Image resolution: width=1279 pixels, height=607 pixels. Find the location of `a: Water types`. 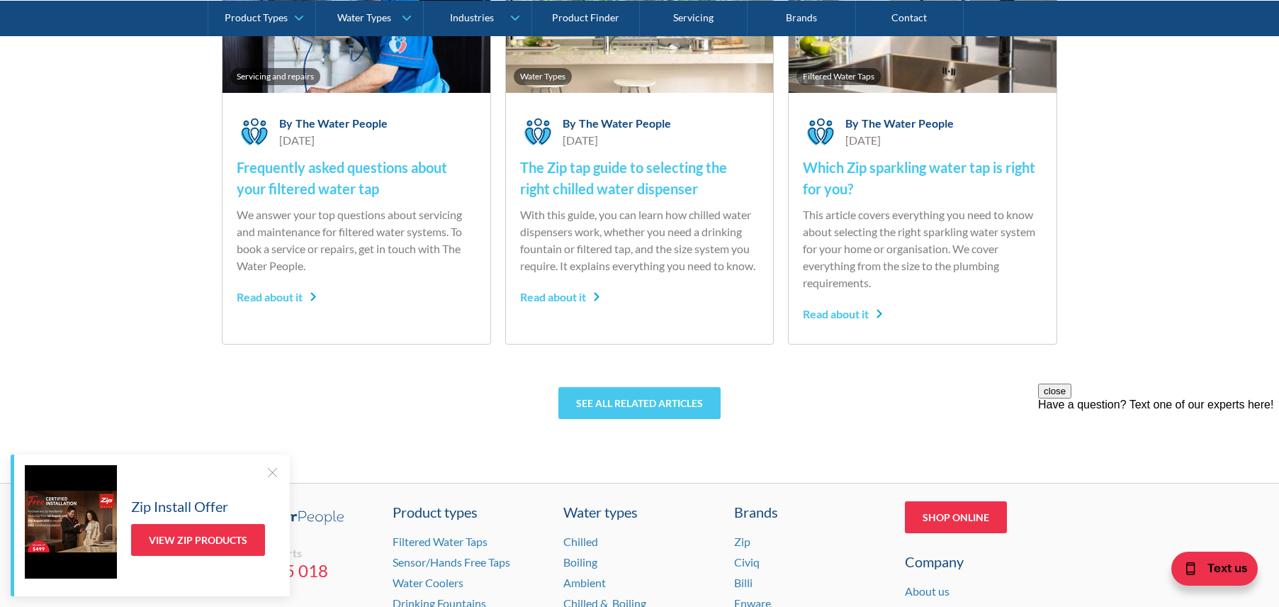

a: Water types is located at coordinates (640, 512).